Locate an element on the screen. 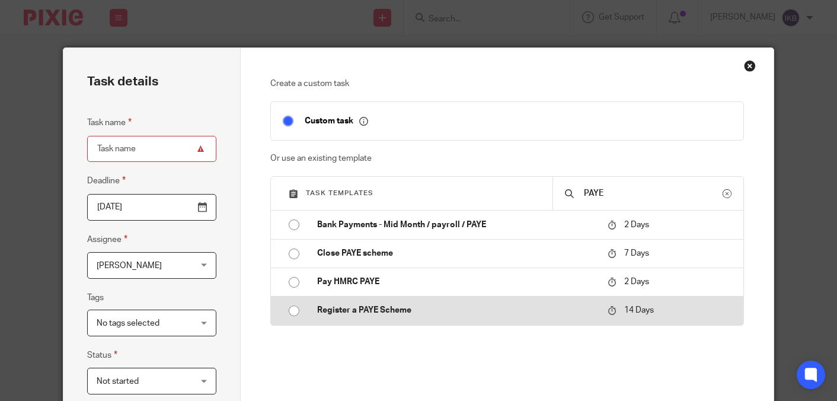  label: Tags is located at coordinates (95, 298).